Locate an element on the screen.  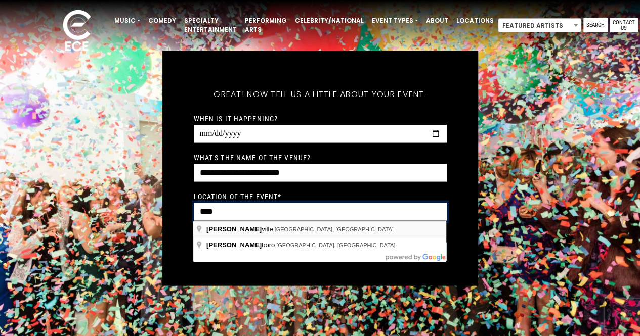
a: Performing Arts is located at coordinates (266, 25).